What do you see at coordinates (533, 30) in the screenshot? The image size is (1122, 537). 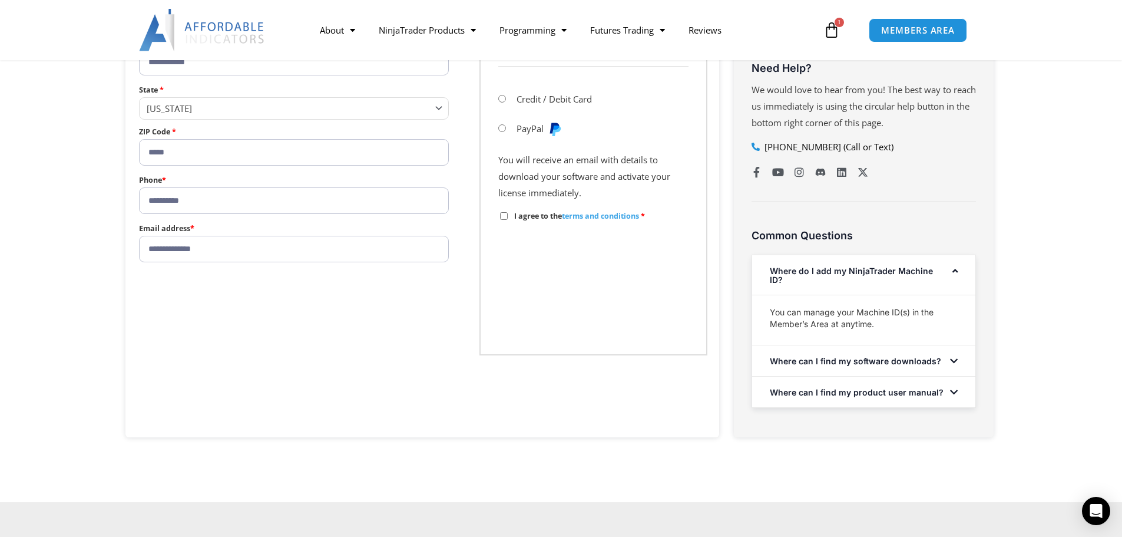 I see `a: Programming` at bounding box center [533, 30].